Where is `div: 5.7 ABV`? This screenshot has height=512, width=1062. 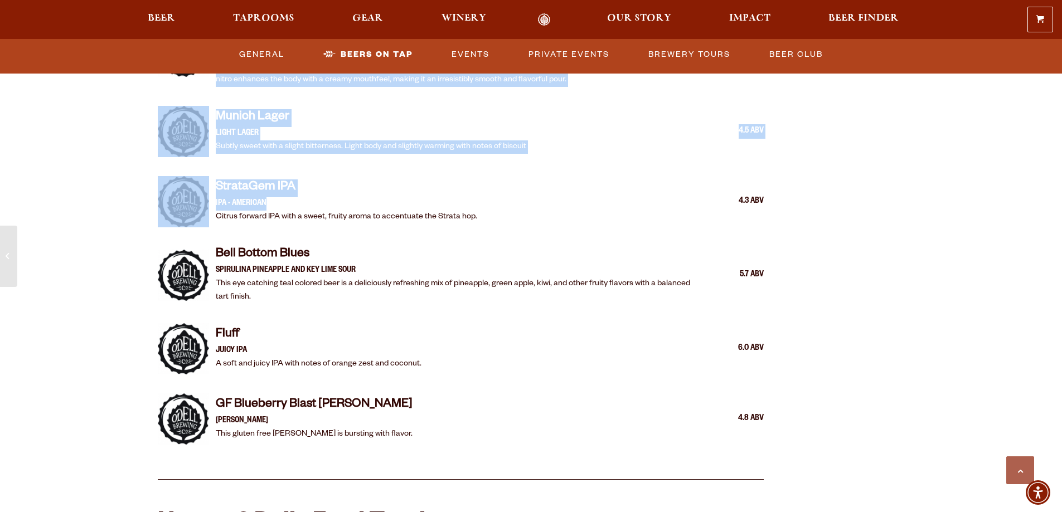 div: 5.7 ABV is located at coordinates (736, 275).